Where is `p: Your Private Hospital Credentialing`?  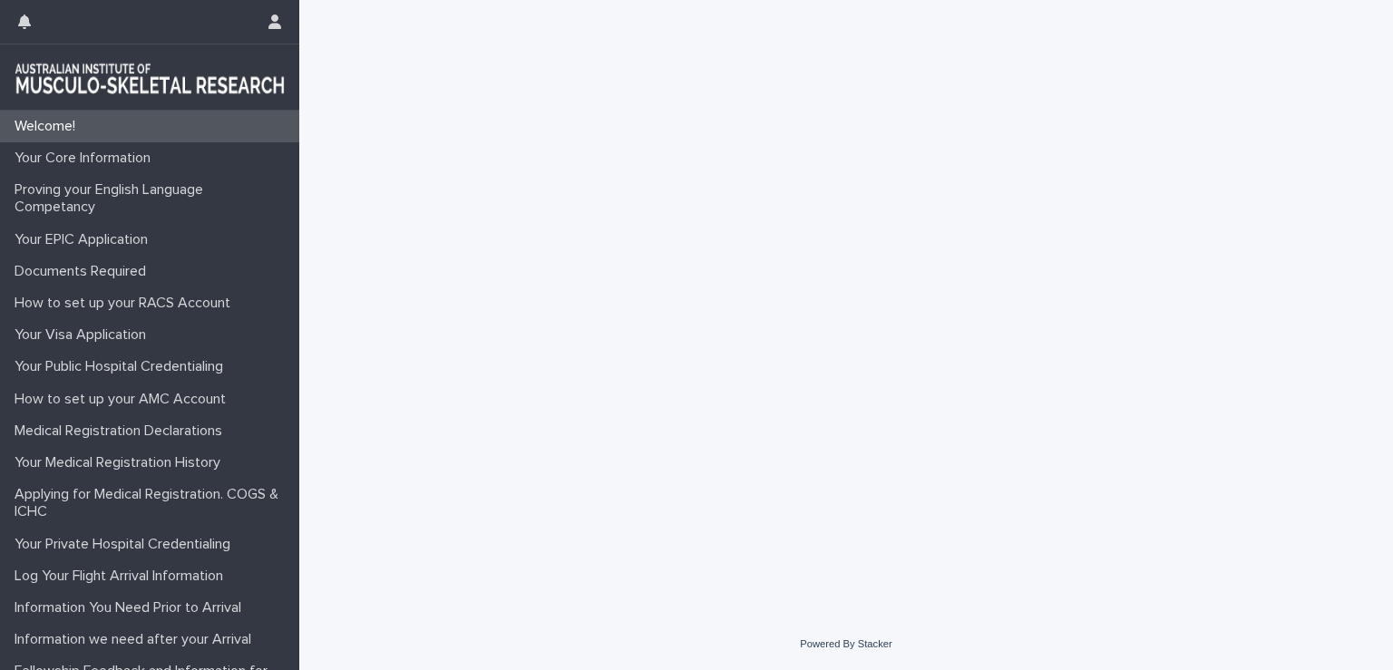 p: Your Private Hospital Credentialing is located at coordinates (126, 544).